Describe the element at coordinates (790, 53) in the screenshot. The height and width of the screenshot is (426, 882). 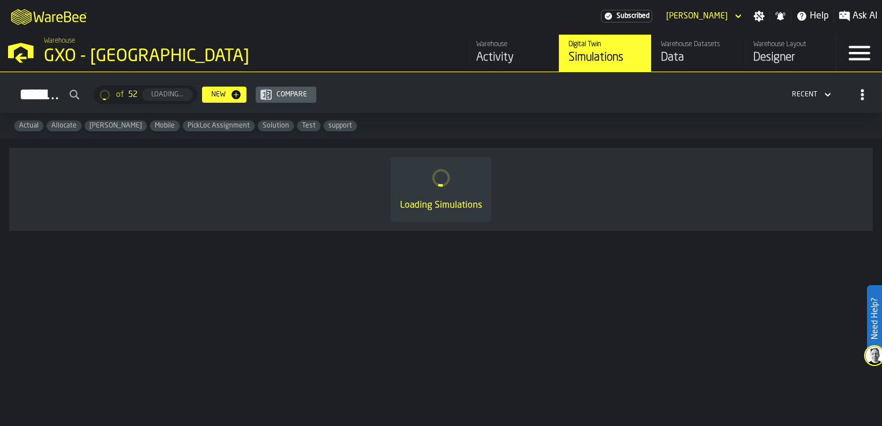
I see `a: link-to-/wh/i/a3c616c1-32a4-47e6-8ca0-af4465b04030/designer` at that location.